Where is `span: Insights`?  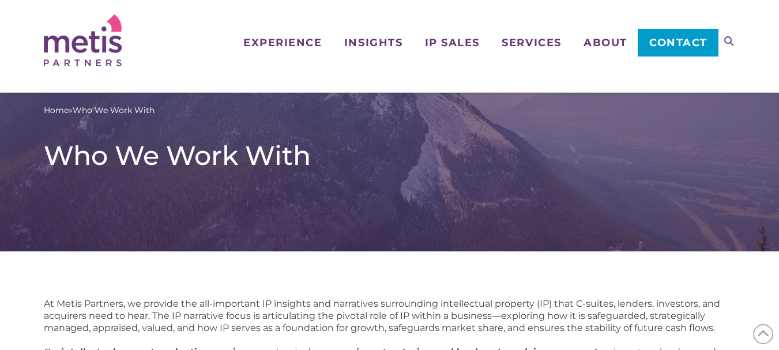 span: Insights is located at coordinates (373, 43).